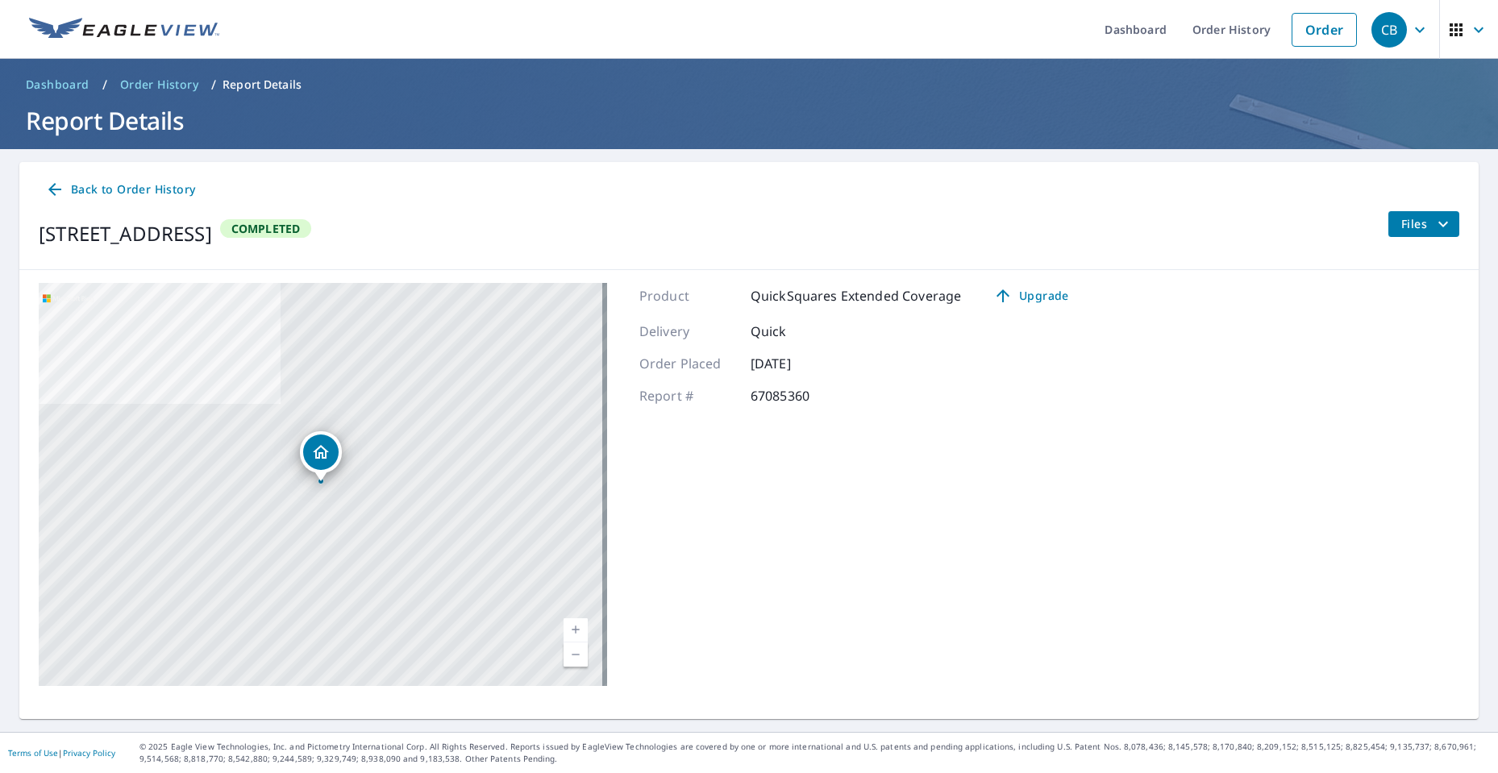 The height and width of the screenshot is (773, 1498). Describe the element at coordinates (1427, 224) in the screenshot. I see `span: Files` at that location.